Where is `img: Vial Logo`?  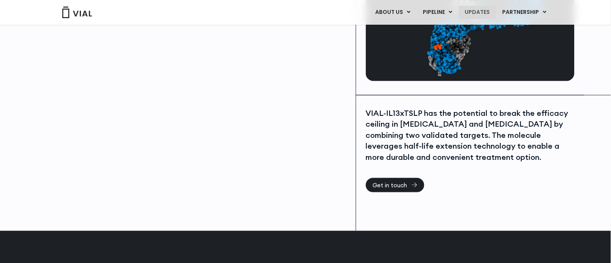
img: Vial Logo is located at coordinates (77, 12).